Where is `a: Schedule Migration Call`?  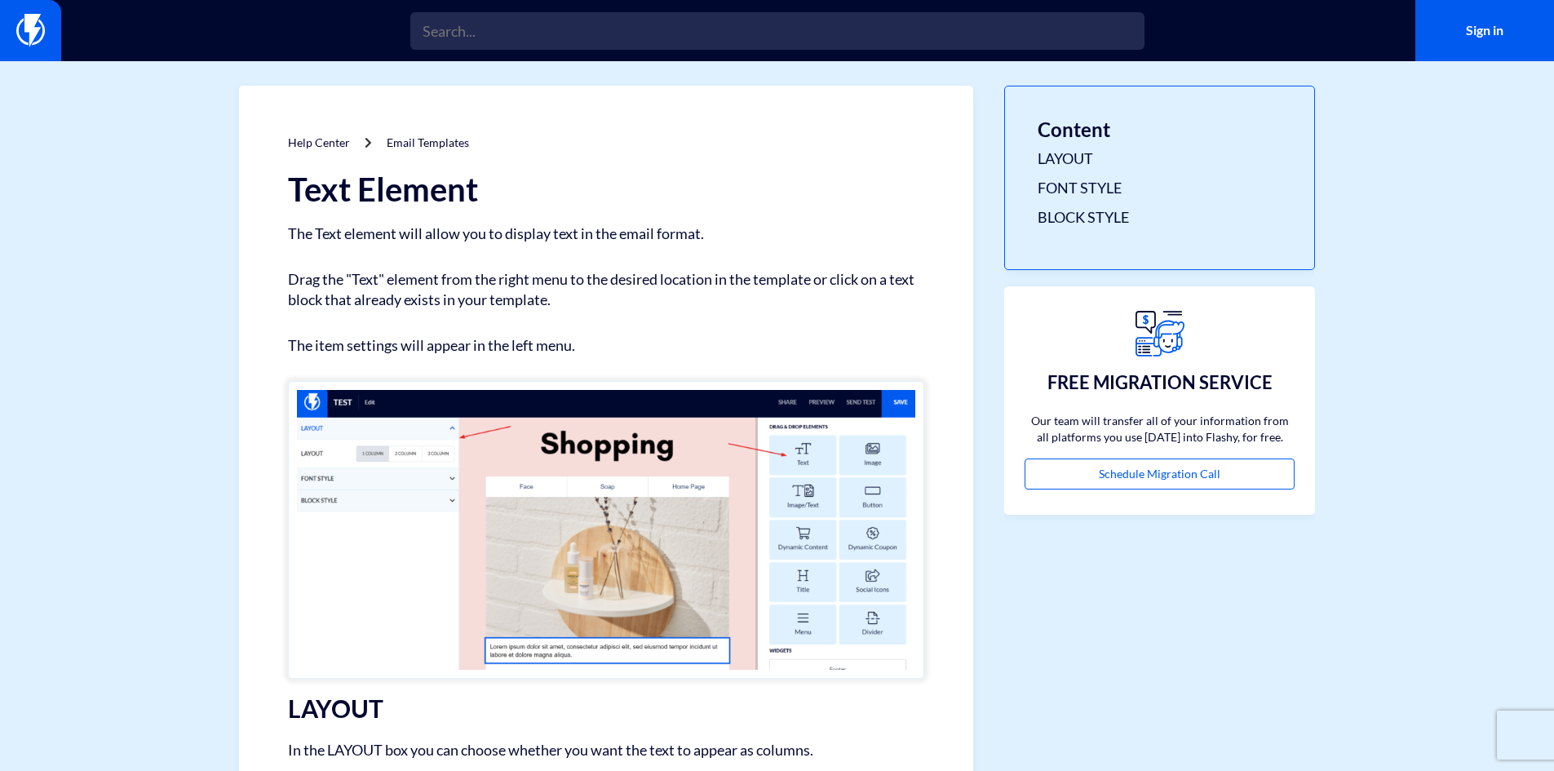
a: Schedule Migration Call is located at coordinates (1159, 474).